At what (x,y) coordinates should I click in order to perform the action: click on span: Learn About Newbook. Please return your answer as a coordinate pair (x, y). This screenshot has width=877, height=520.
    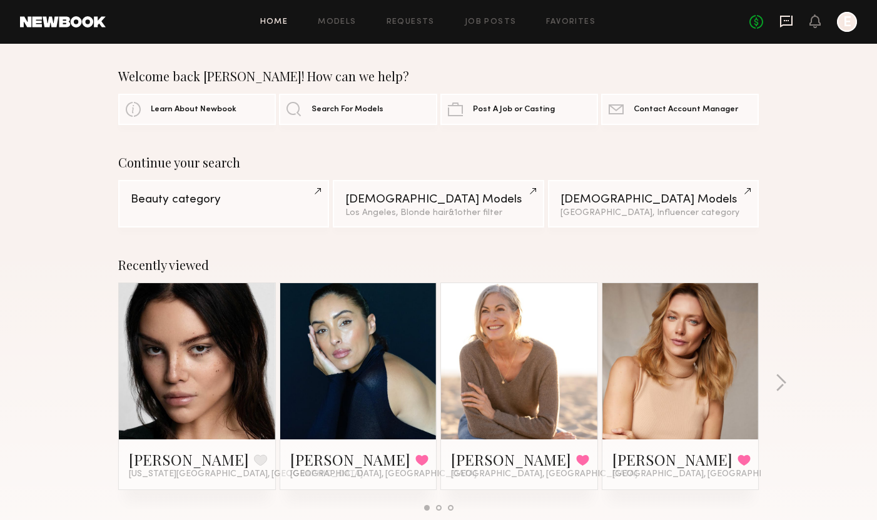
    Looking at the image, I should click on (193, 109).